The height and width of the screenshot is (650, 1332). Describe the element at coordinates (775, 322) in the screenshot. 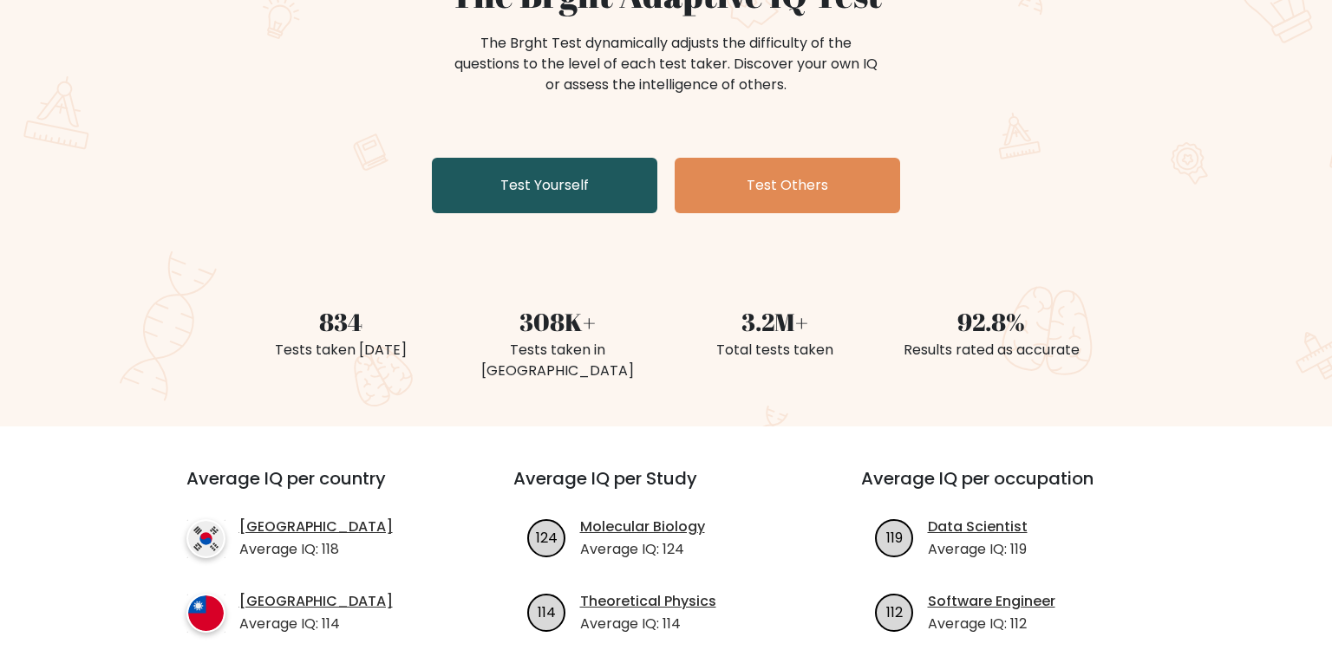

I see `div: 3.2M+` at that location.